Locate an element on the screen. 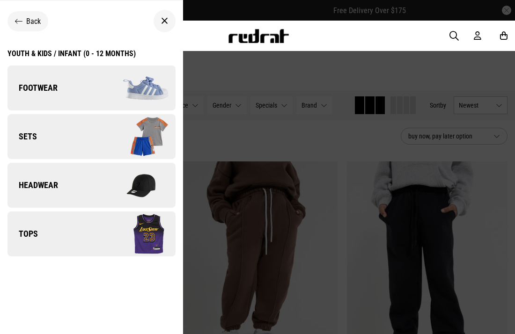  span: Back is located at coordinates (33, 21).